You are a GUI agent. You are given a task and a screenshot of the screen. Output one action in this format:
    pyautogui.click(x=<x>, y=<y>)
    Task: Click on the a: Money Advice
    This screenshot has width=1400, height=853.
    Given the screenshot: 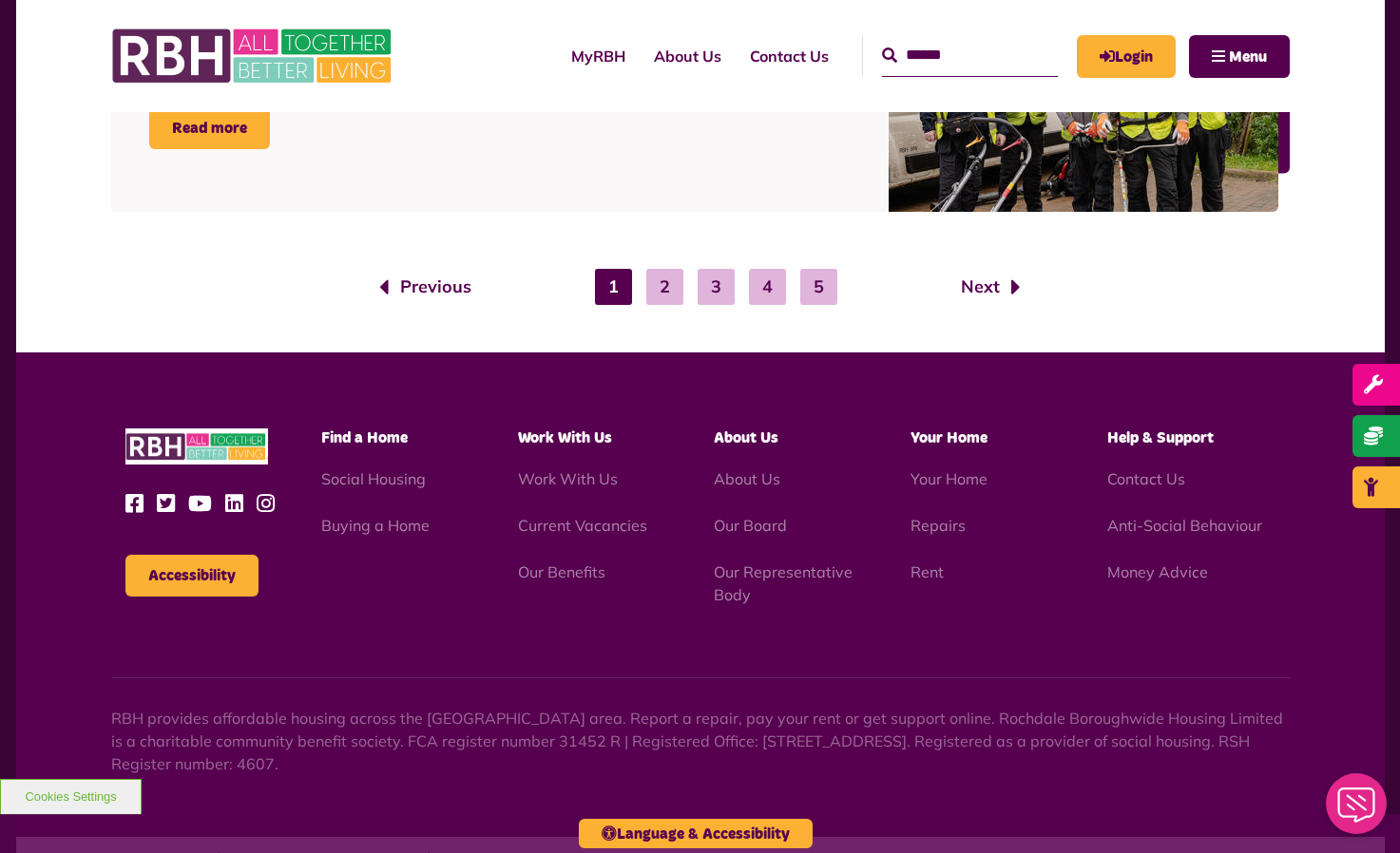 What is the action you would take?
    pyautogui.click(x=1158, y=572)
    